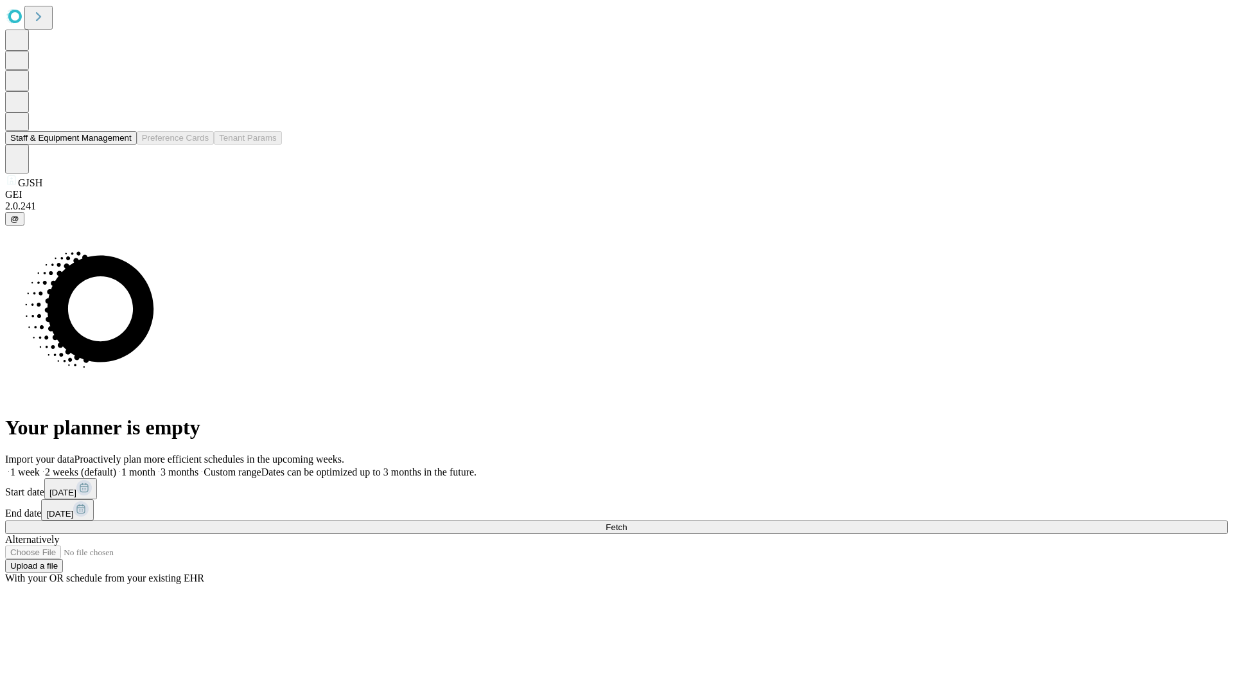  Describe the element at coordinates (248, 137) in the screenshot. I see `button: Tenant Params` at that location.